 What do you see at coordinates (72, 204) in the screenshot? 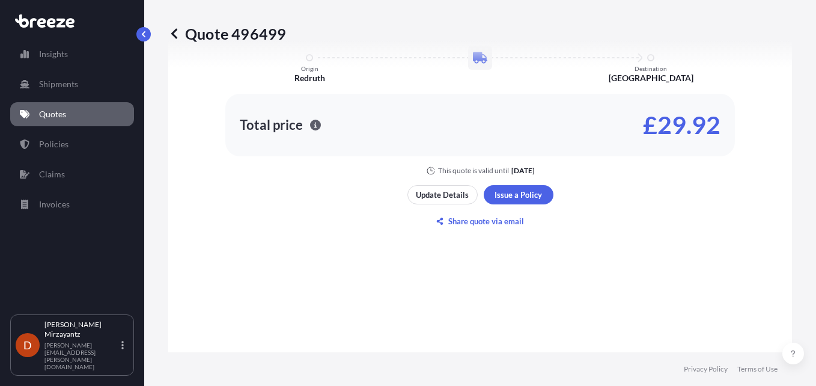
I see `a: Invoices` at bounding box center [72, 204].